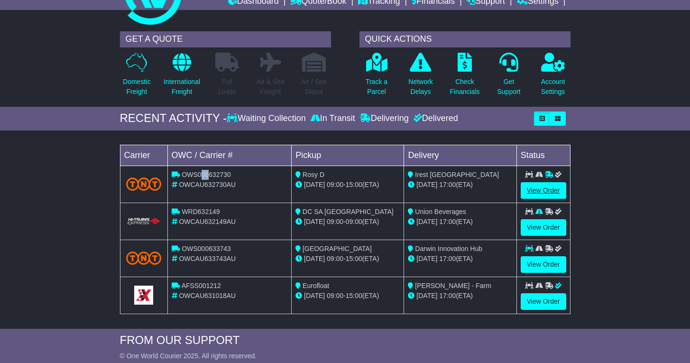  I want to click on p: Account Settings, so click(553, 87).